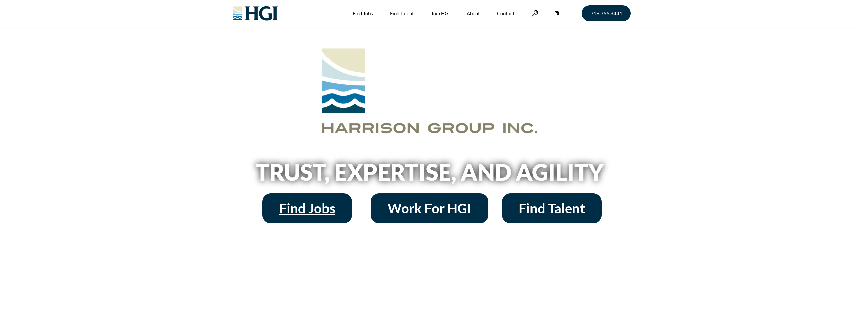 This screenshot has height=321, width=859. What do you see at coordinates (429, 209) in the screenshot?
I see `span: Work For HGI` at bounding box center [429, 209].